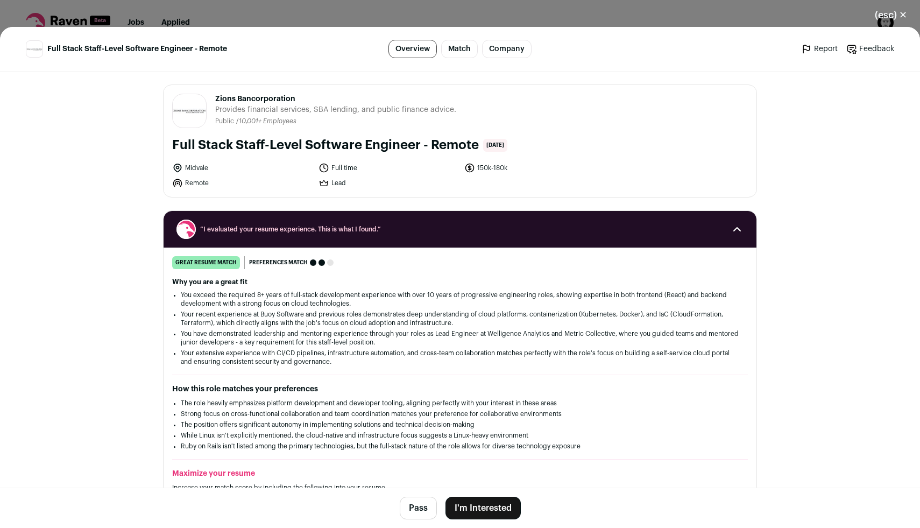 This screenshot has height=528, width=920. What do you see at coordinates (206, 263) in the screenshot?
I see `div: great resume match` at bounding box center [206, 263].